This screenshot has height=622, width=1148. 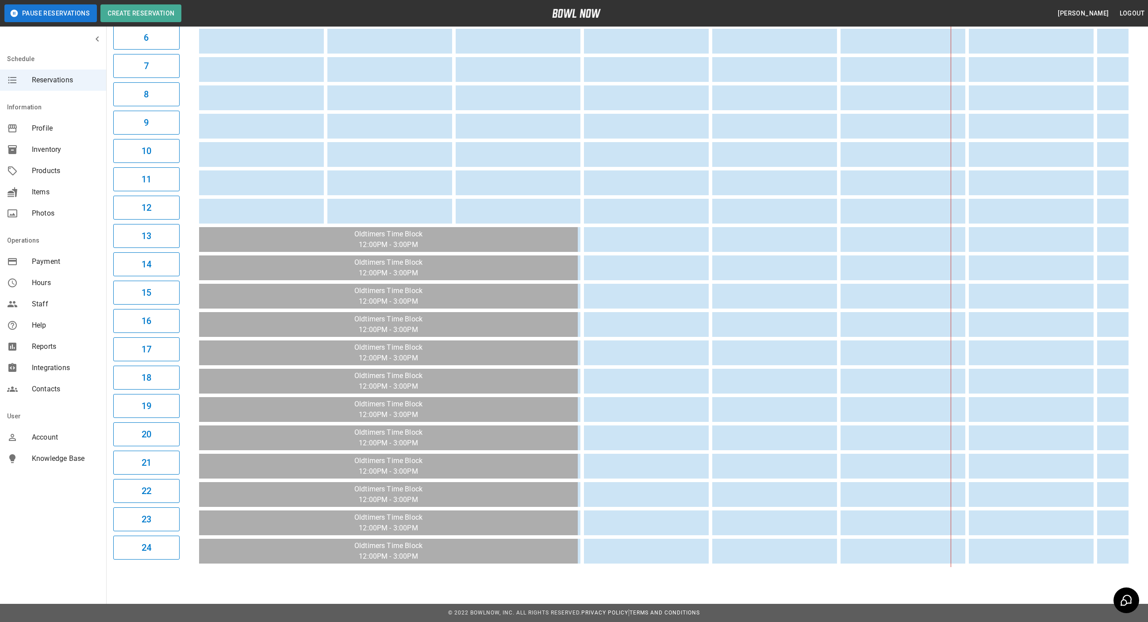 What do you see at coordinates (665, 612) in the screenshot?
I see `a: Terms and Conditions` at bounding box center [665, 612].